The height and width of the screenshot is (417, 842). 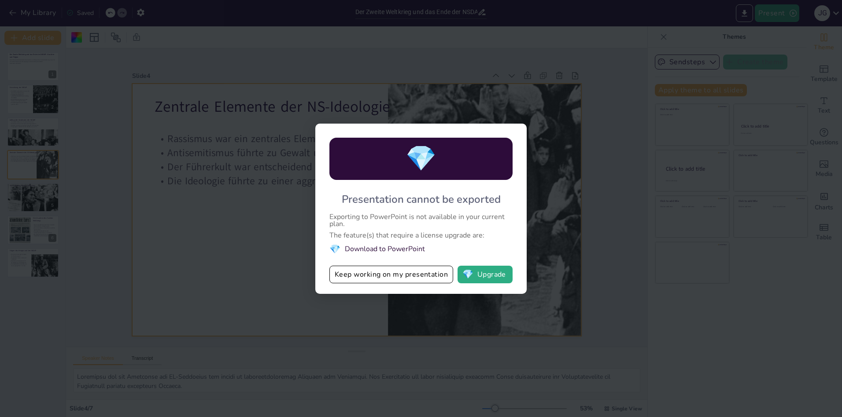 What do you see at coordinates (421, 221) in the screenshot?
I see `div: Exporting to PowerPoint is not available in your current plan.` at bounding box center [421, 221].